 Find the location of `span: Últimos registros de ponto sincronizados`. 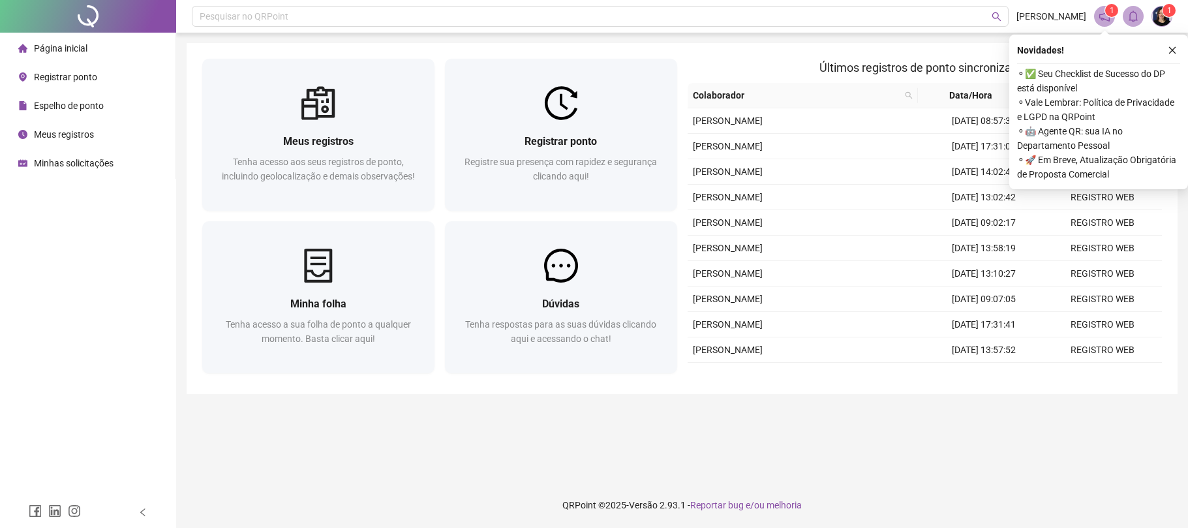

span: Últimos registros de ponto sincronizados is located at coordinates (924, 67).